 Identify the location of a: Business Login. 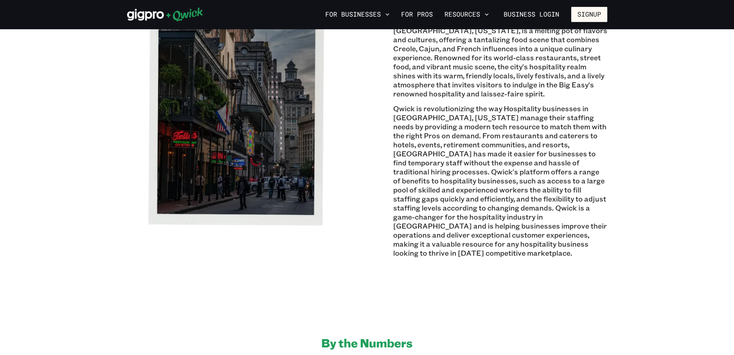
(532, 14).